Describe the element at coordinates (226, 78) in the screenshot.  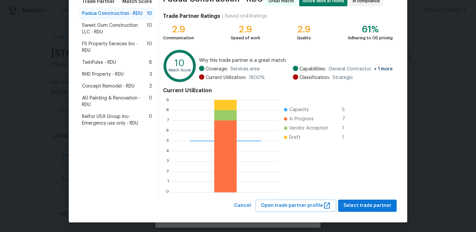
I see `span: Current Utilization:` at that location.